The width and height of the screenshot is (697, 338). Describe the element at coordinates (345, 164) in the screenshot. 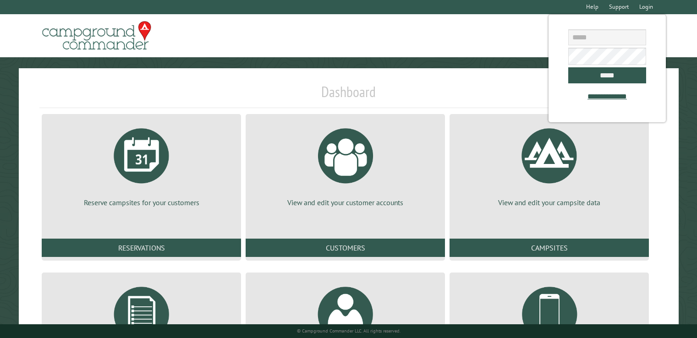

I see `a: View and edit your customer accounts` at that location.